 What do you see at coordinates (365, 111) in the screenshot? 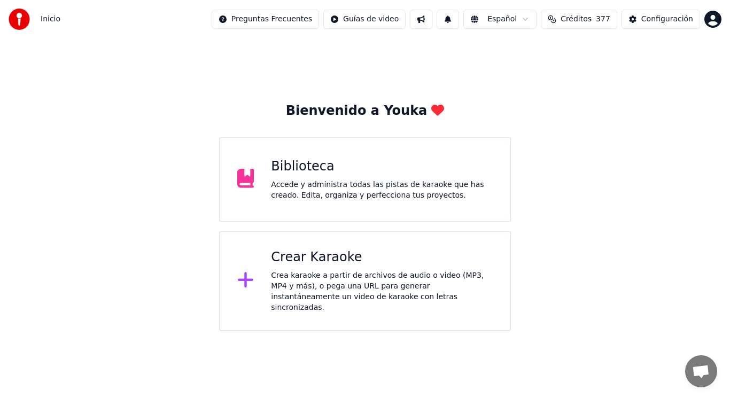
I see `div: Bienvenido a Youka` at bounding box center [365, 111].